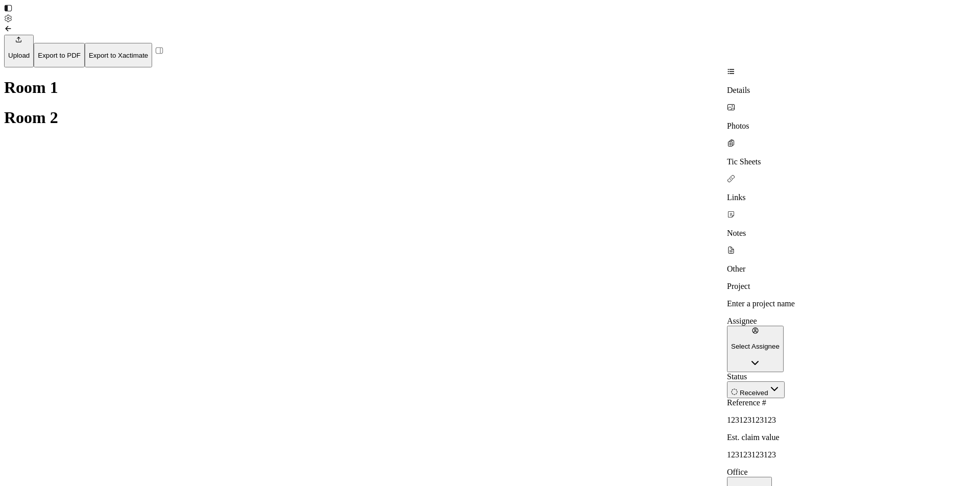 Image resolution: width=972 pixels, height=486 pixels. I want to click on p: Links, so click(848, 198).